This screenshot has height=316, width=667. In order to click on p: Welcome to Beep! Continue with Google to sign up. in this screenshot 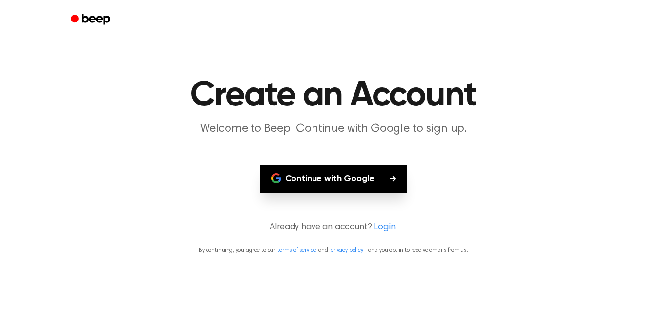, I will do `click(334, 129)`.